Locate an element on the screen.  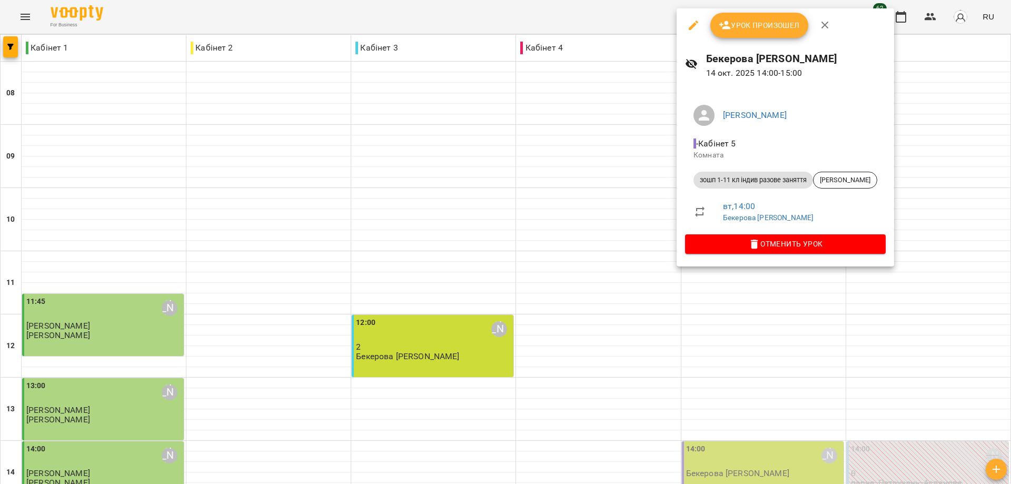
span: зошп 1-11 кл індив разове заняття is located at coordinates (753, 180).